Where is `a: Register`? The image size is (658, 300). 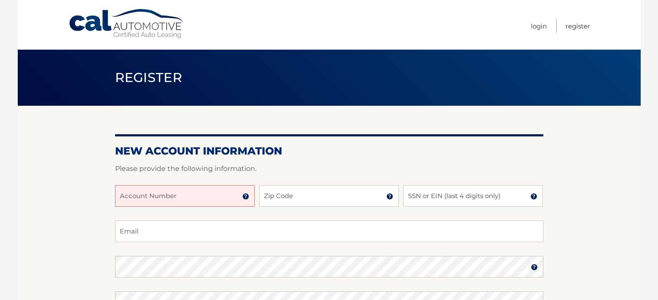 a: Register is located at coordinates (577, 26).